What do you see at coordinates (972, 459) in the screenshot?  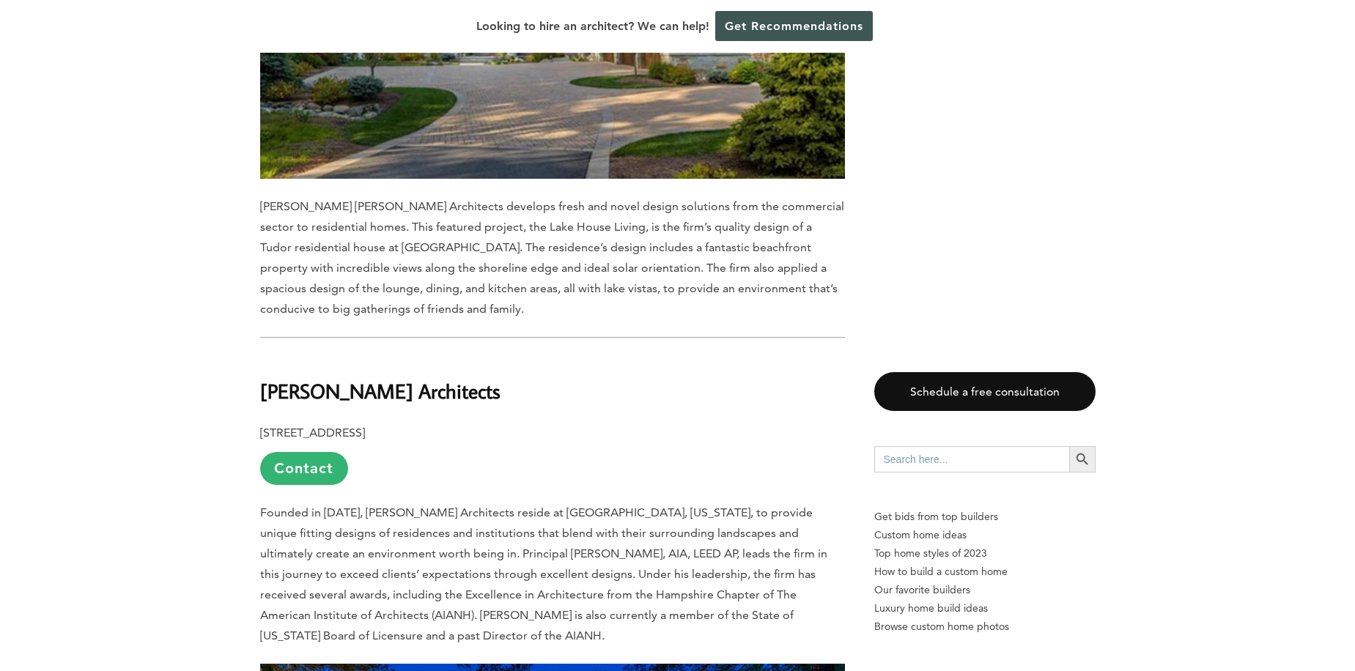 I see `input: Search here...` at bounding box center [972, 459].